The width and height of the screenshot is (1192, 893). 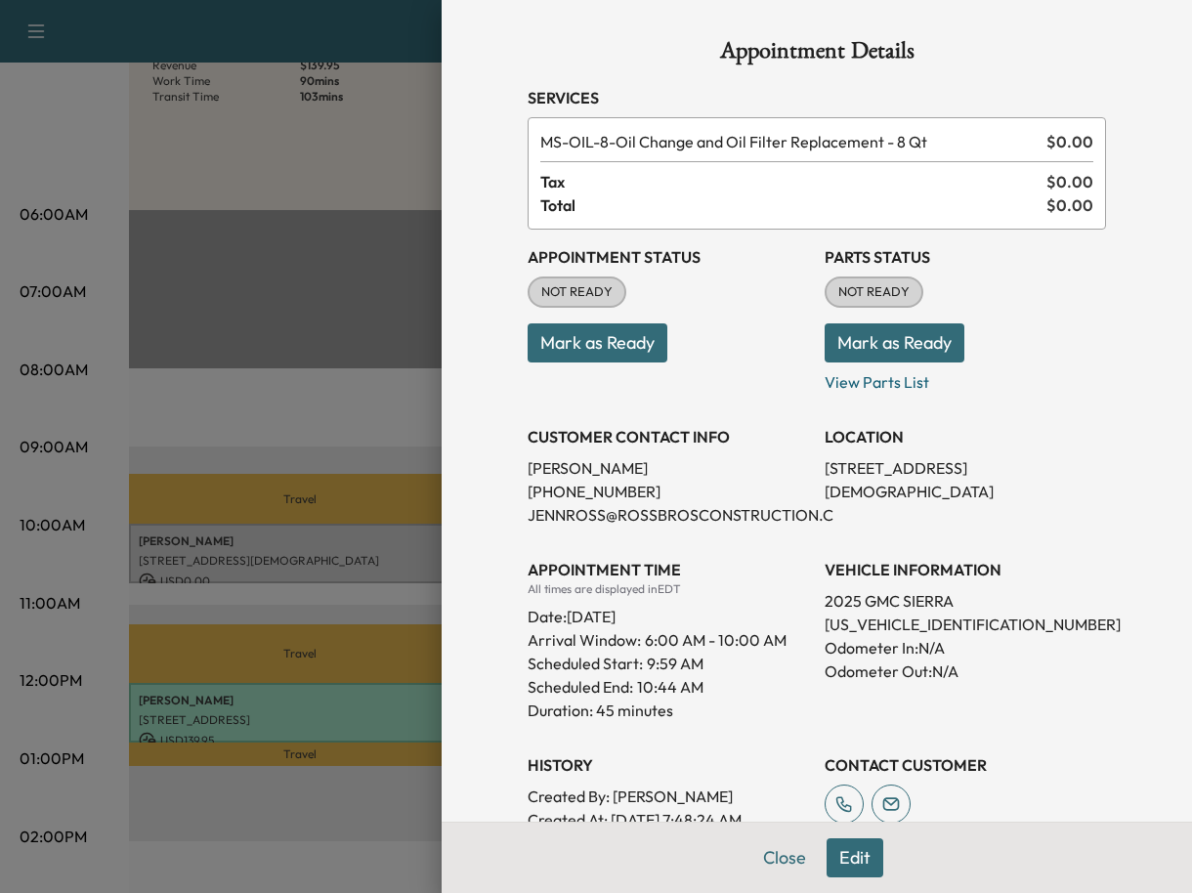 I want to click on h1: Appointment Details, so click(x=817, y=55).